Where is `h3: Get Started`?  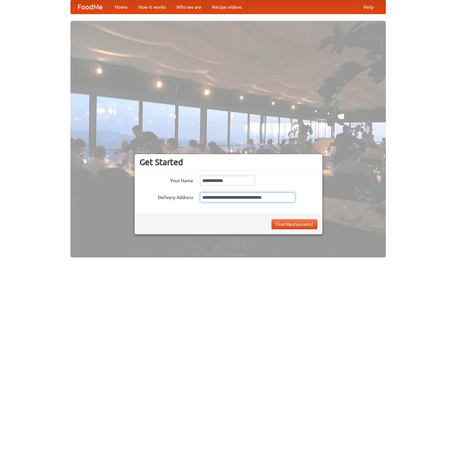 h3: Get Started is located at coordinates (228, 162).